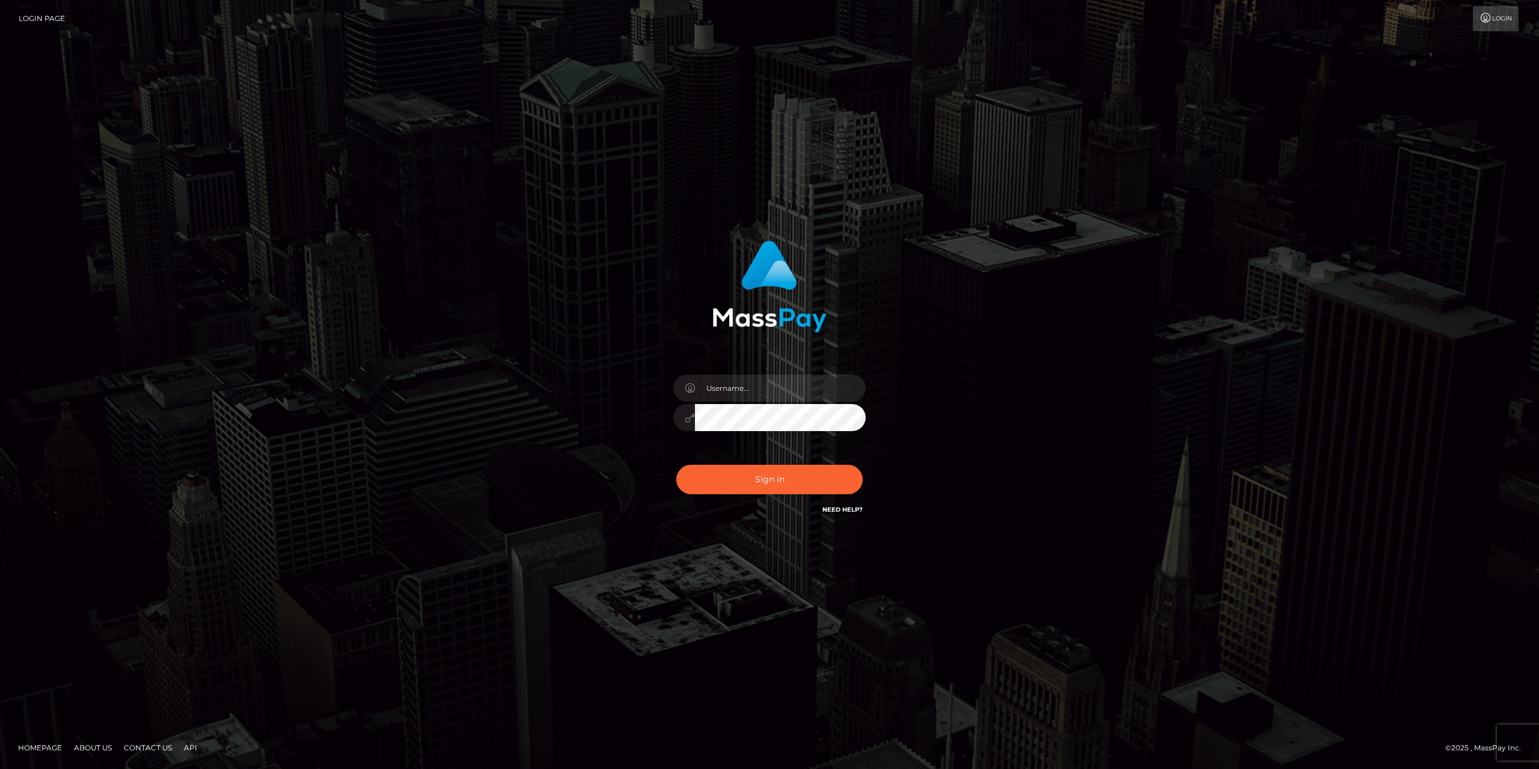 This screenshot has width=1539, height=769. What do you see at coordinates (842, 509) in the screenshot?
I see `a: Need Help?` at bounding box center [842, 509].